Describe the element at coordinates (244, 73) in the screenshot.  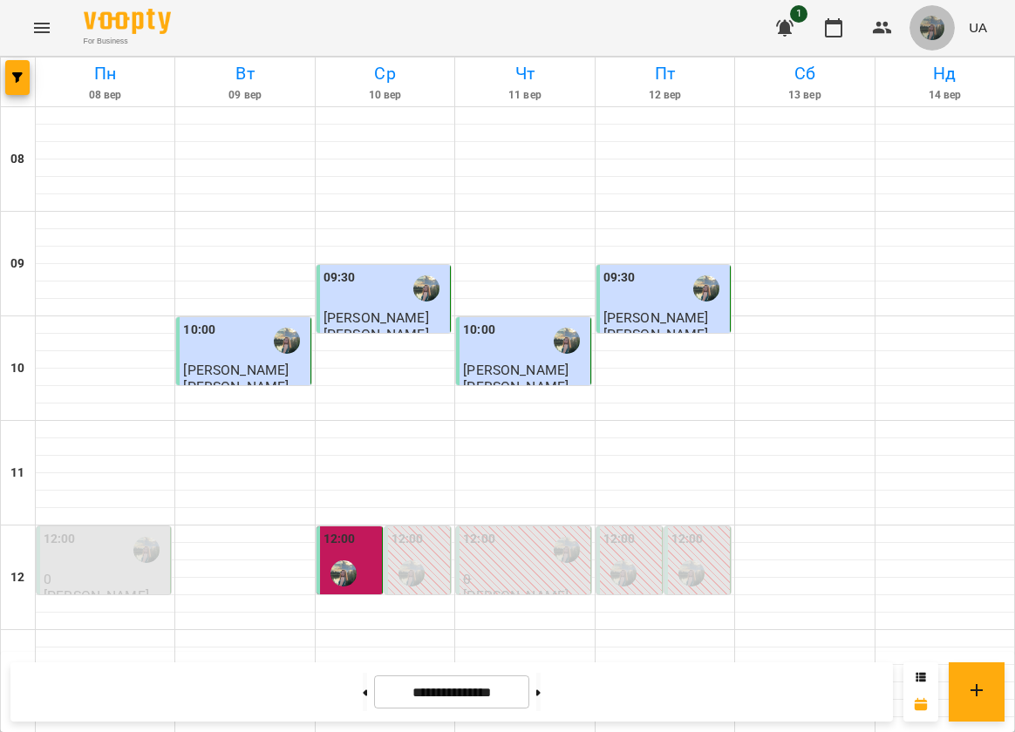
I see `h6: Вт` at that location.